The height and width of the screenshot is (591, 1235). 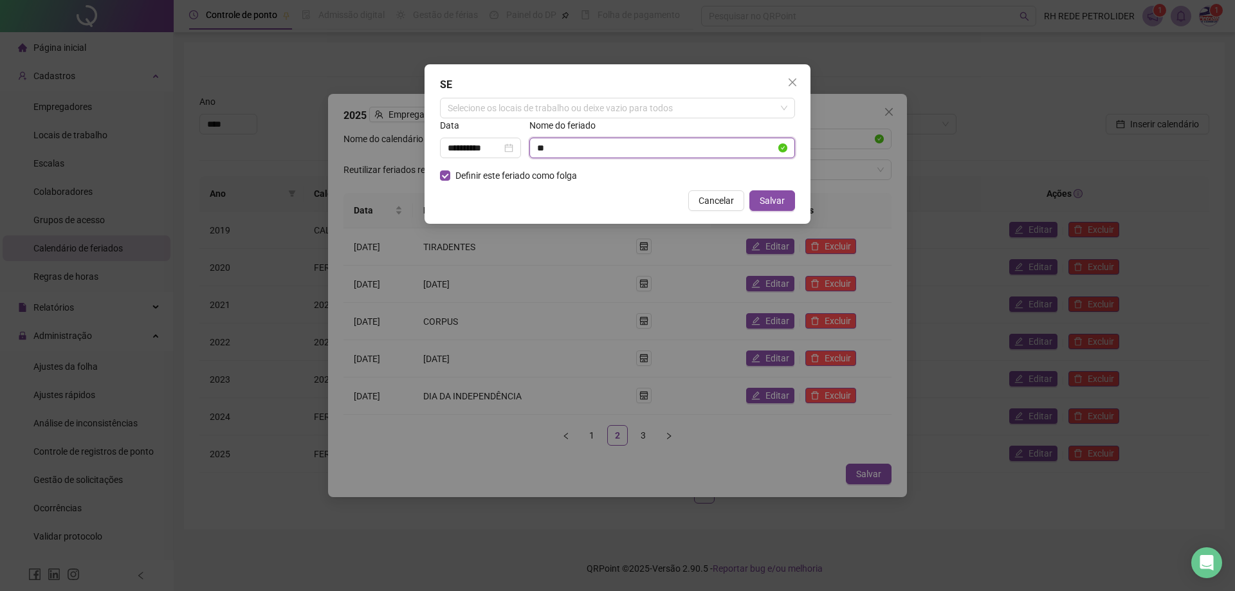 What do you see at coordinates (772, 201) in the screenshot?
I see `span: Salvar` at bounding box center [772, 201].